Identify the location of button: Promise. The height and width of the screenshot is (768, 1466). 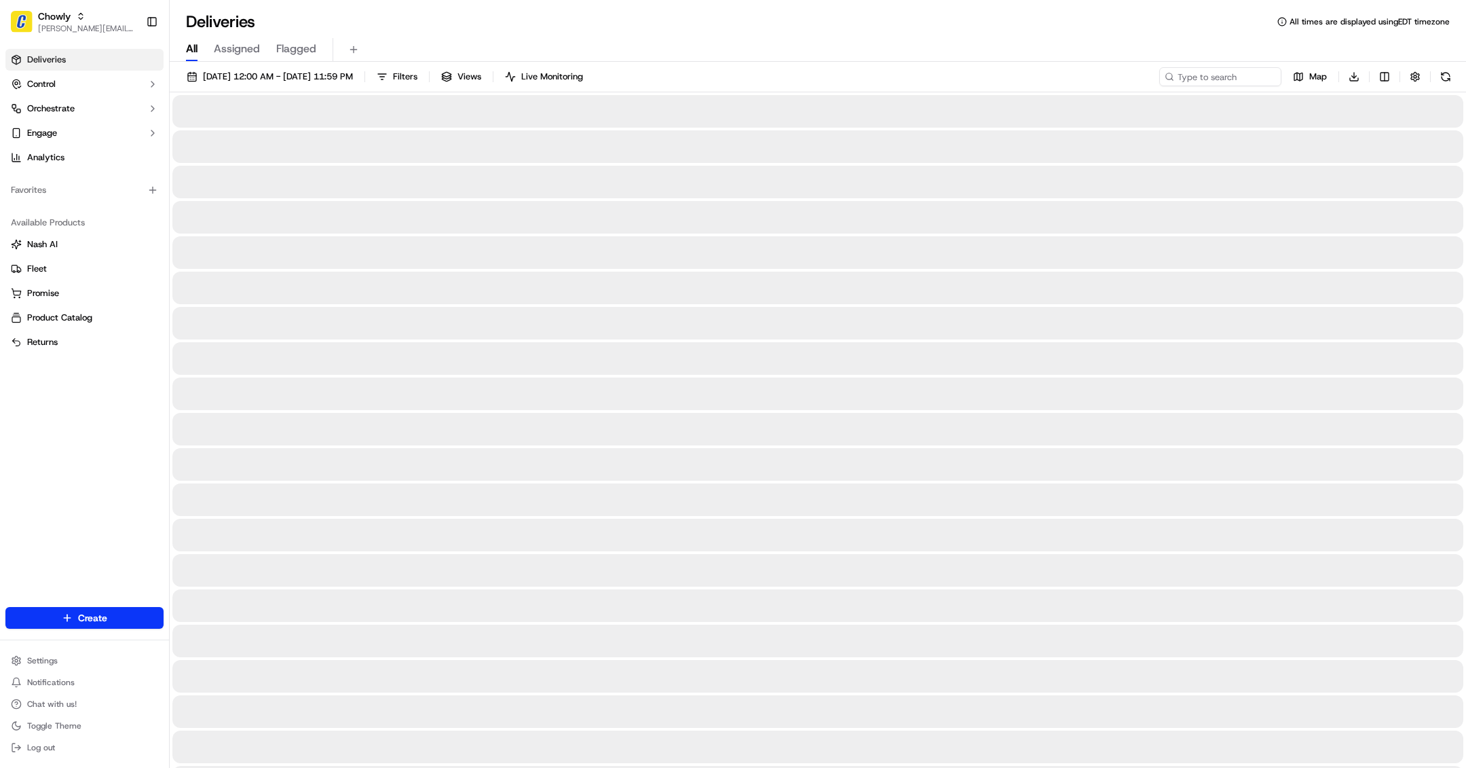
(84, 293).